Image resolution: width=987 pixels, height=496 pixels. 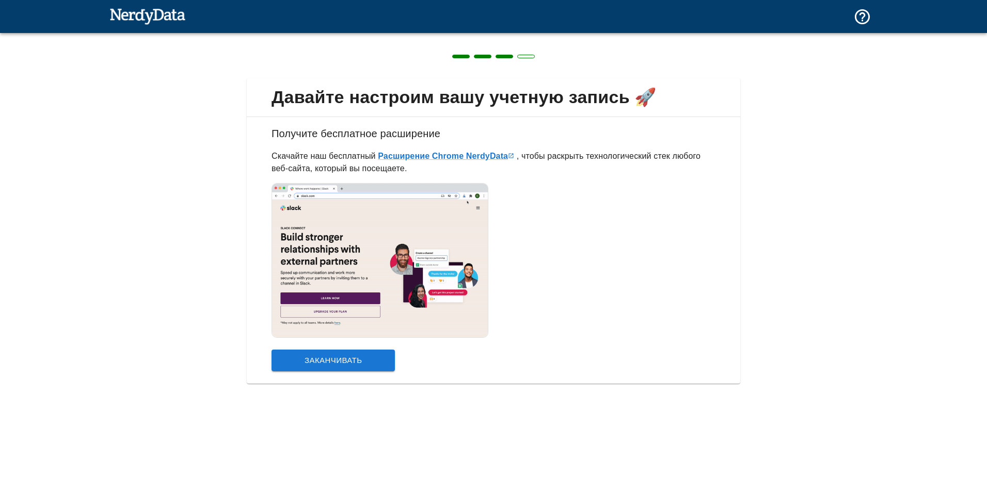 I want to click on button: Заканчивать, so click(x=333, y=361).